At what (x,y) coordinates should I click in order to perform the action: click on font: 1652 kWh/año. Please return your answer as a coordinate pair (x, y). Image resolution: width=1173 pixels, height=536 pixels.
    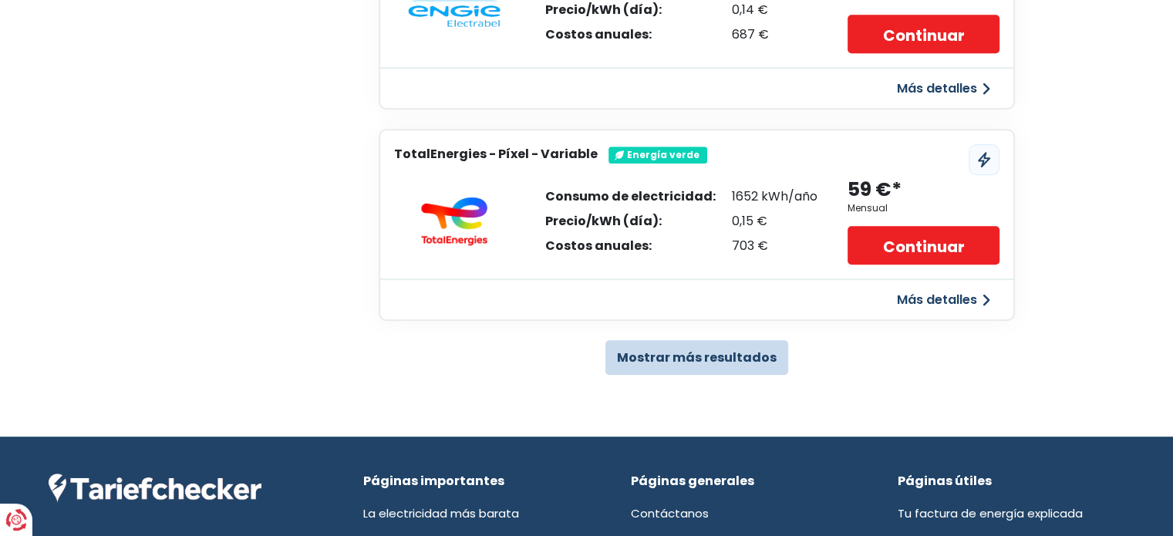
    Looking at the image, I should click on (774, 196).